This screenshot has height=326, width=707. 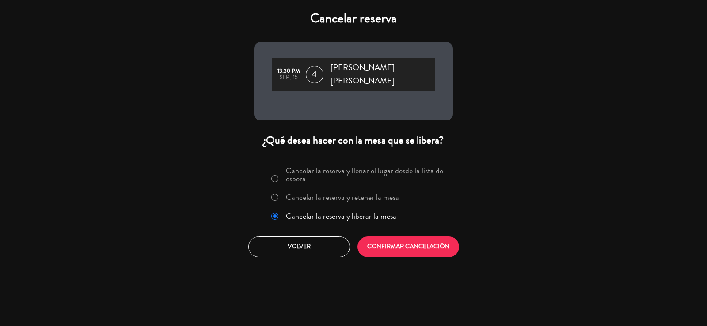 I want to click on h4: Cancelar reserva, so click(x=353, y=19).